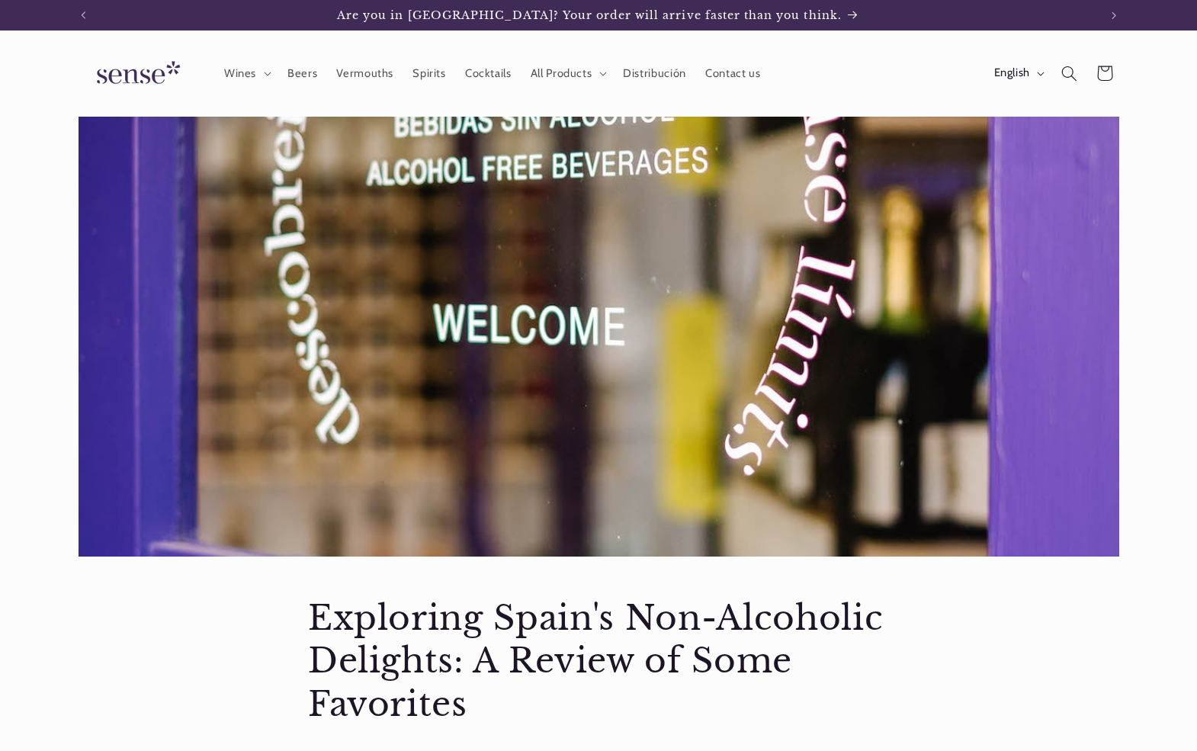  What do you see at coordinates (732, 73) in the screenshot?
I see `a: Contact us` at bounding box center [732, 73].